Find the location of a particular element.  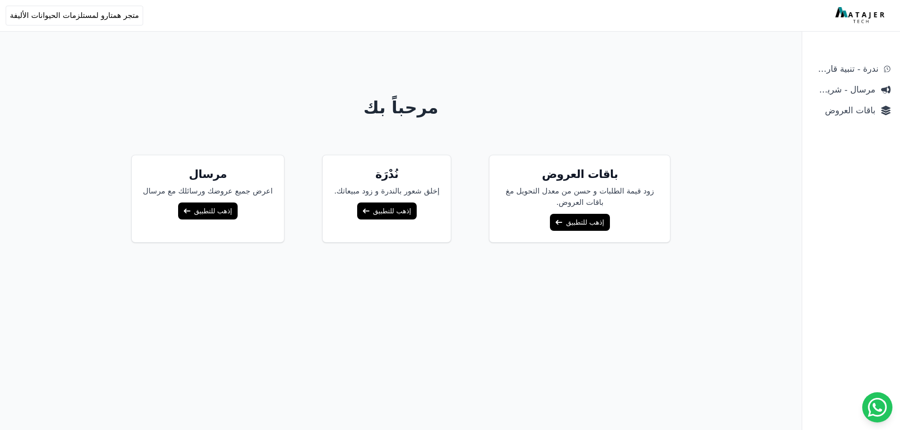

span: متجر همتارو لمستلزمات الحيوانات الأليفة is located at coordinates (74, 16).